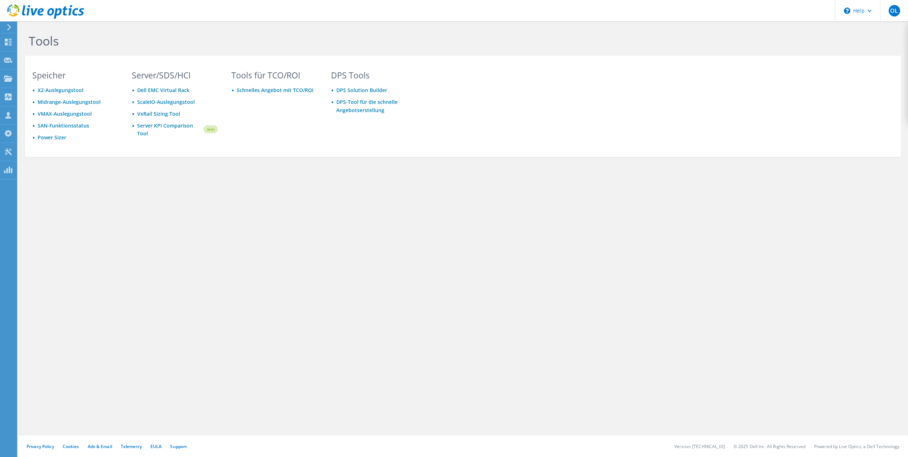 The width and height of the screenshot is (908, 457). What do you see at coordinates (857, 446) in the screenshot?
I see `li: Powered by Live Optics, a Dell Technology` at bounding box center [857, 446].